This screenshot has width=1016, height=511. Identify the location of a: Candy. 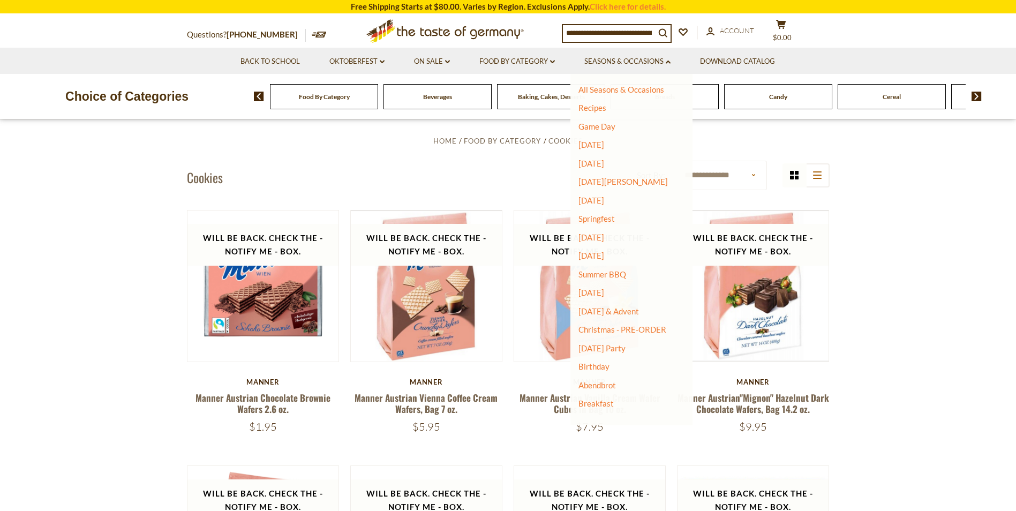
(778, 96).